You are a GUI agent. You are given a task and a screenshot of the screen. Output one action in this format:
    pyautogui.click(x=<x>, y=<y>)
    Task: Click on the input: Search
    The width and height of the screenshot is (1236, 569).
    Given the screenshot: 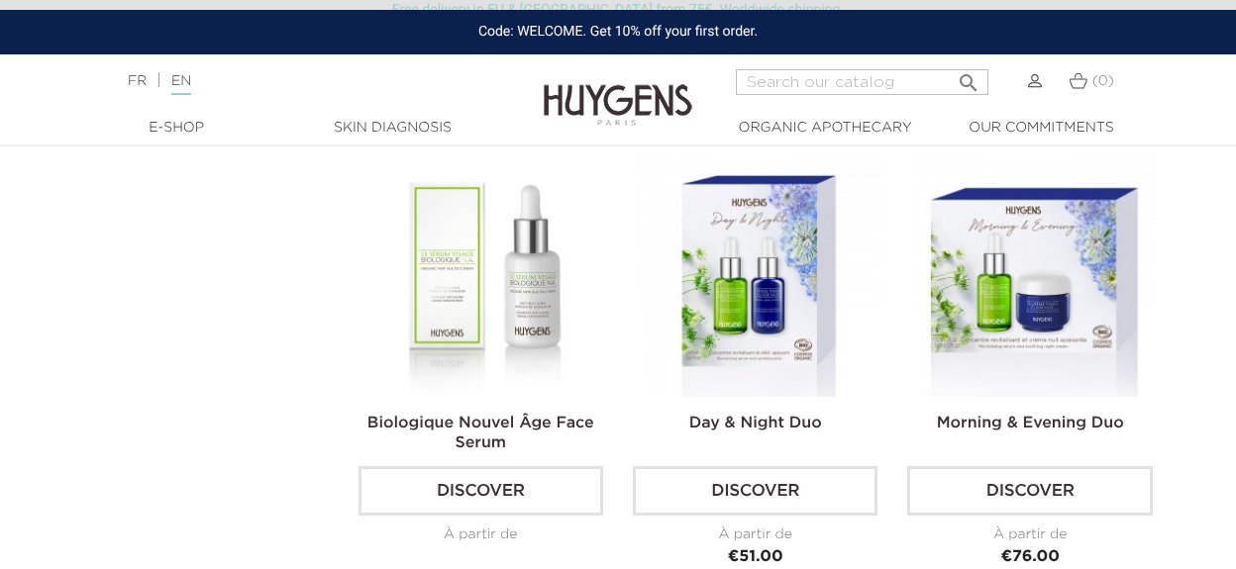 What is the action you would take?
    pyautogui.click(x=862, y=82)
    